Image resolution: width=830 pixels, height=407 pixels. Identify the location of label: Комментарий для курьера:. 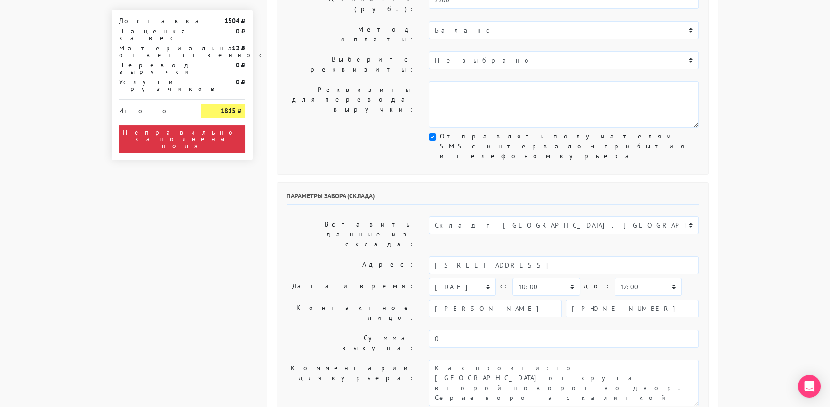
(351, 383).